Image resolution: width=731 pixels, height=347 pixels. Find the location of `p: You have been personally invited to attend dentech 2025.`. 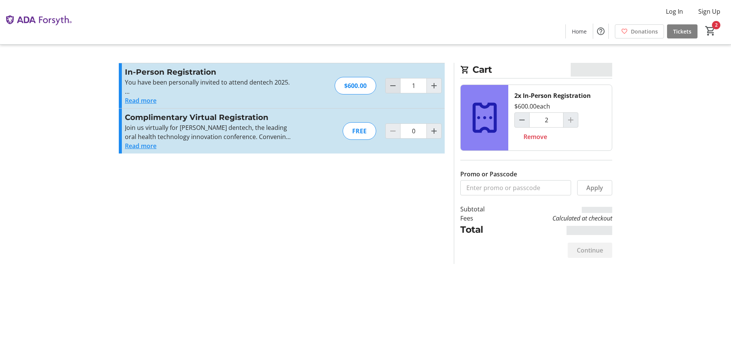

p: You have been personally invited to attend dentech 2025. is located at coordinates (208, 82).